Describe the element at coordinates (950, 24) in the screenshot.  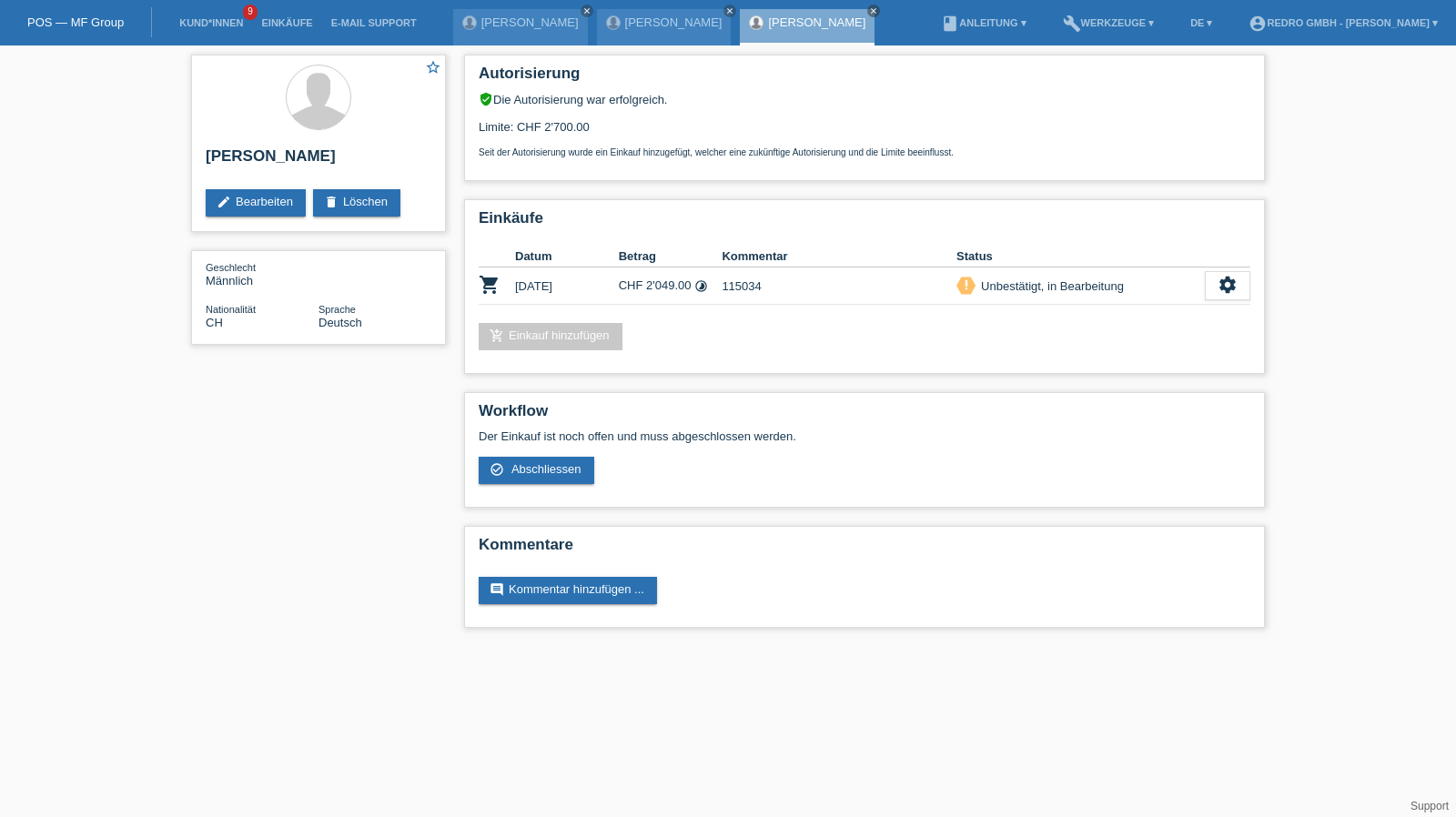
I see `i: book` at that location.